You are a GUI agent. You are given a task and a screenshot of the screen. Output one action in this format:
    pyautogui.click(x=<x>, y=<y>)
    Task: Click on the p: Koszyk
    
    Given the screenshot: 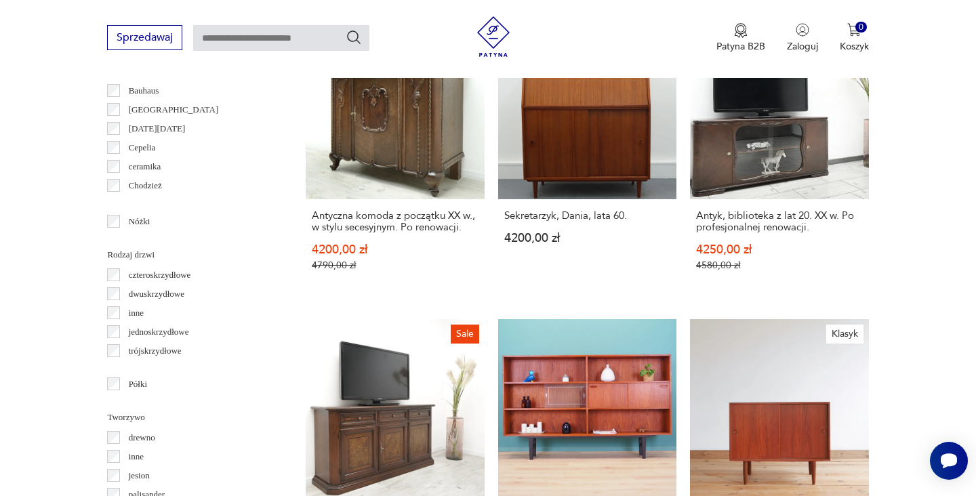 What is the action you would take?
    pyautogui.click(x=854, y=46)
    